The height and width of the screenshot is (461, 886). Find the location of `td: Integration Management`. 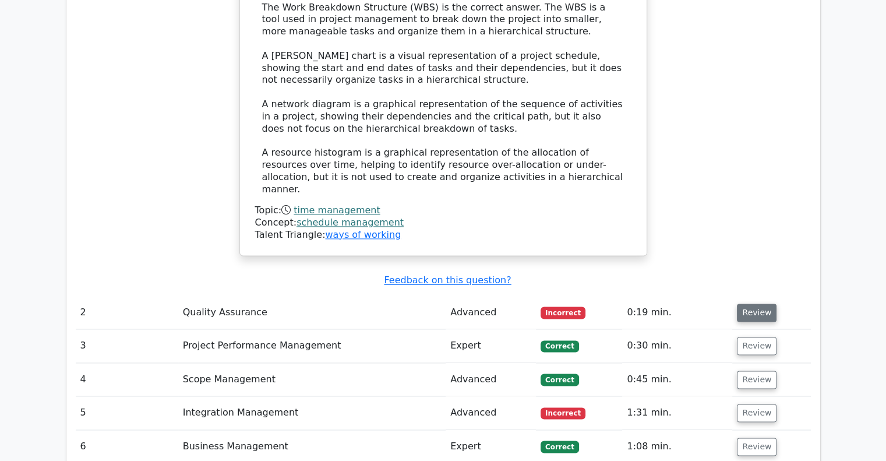

td: Integration Management is located at coordinates (312, 413).